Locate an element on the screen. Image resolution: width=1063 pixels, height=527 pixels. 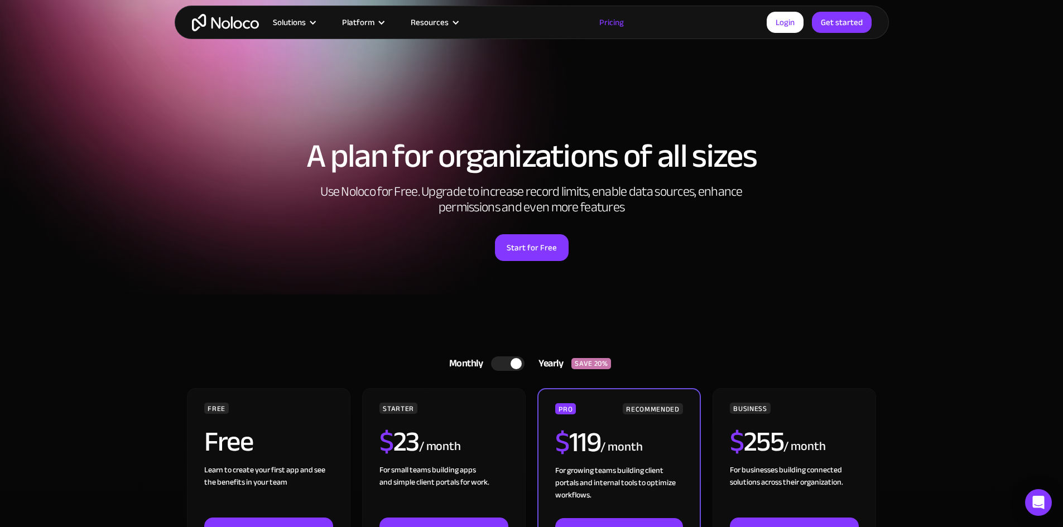
div: PRO is located at coordinates (565, 409).